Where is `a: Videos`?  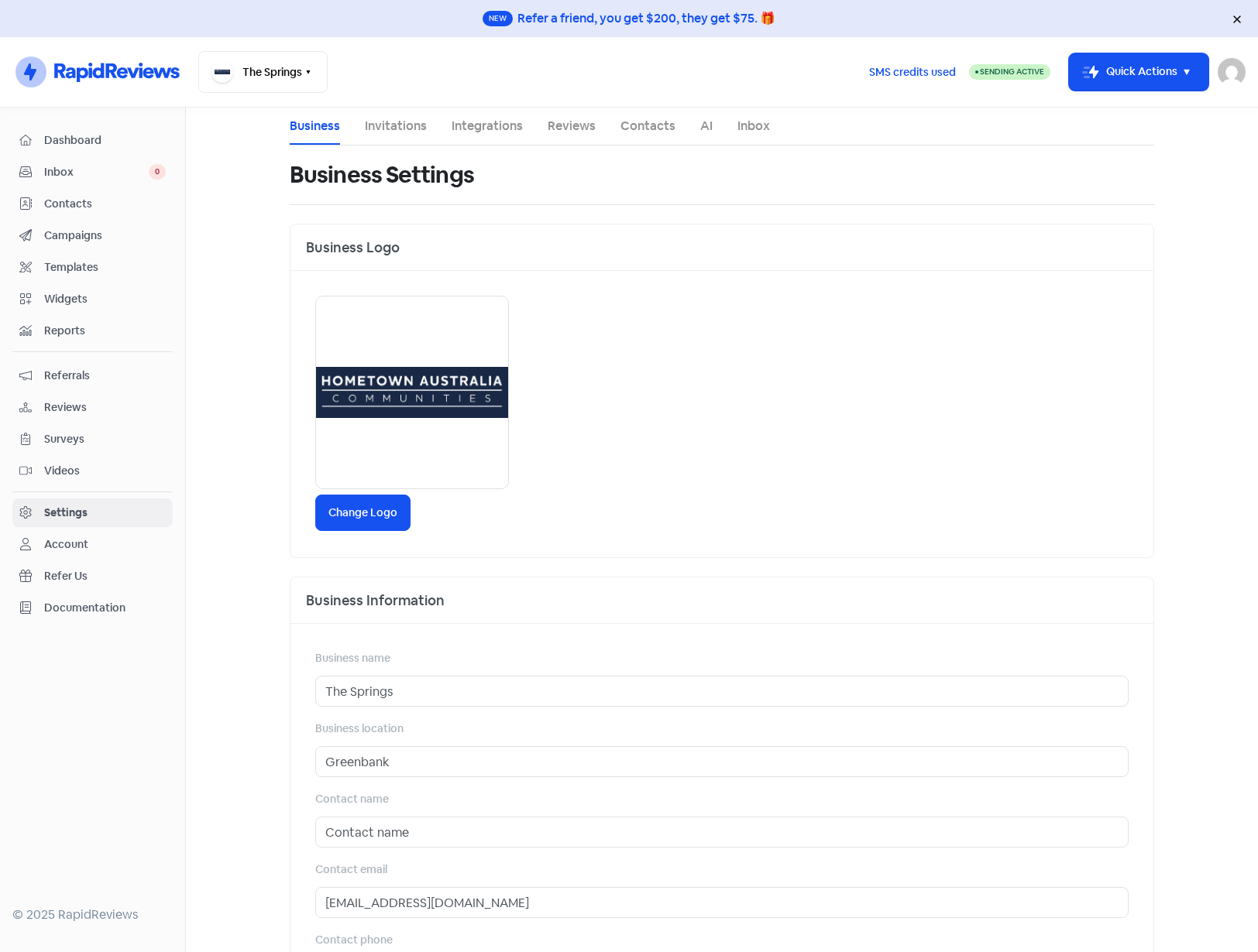
a: Videos is located at coordinates (92, 471).